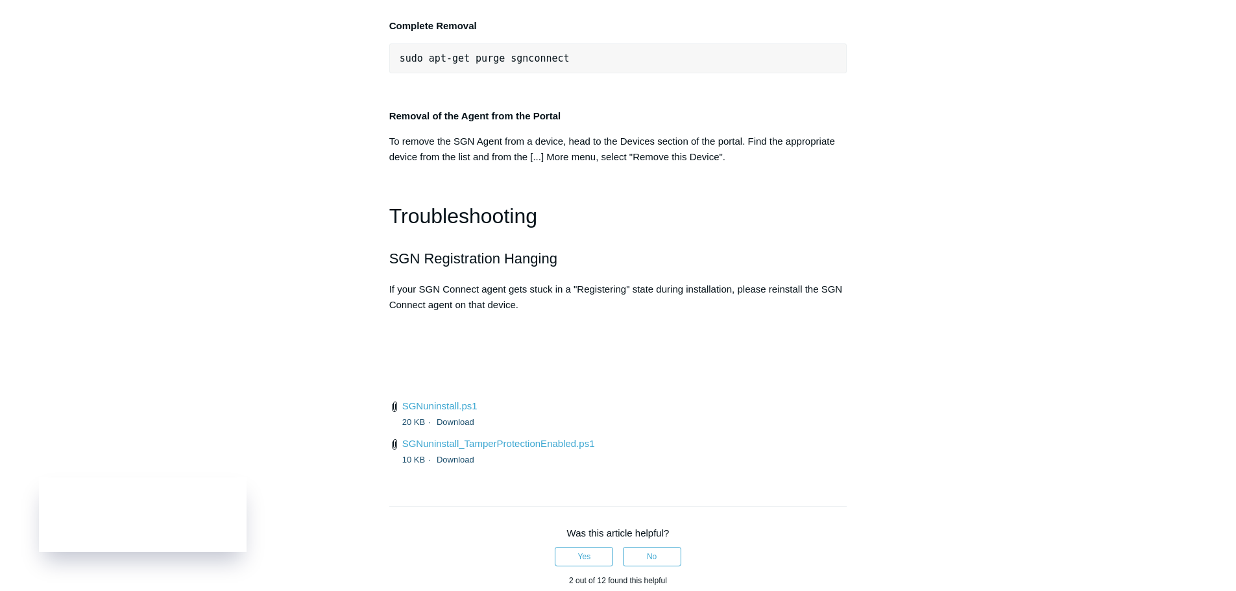 This screenshot has height=591, width=1236. Describe the element at coordinates (612, 149) in the screenshot. I see `span: To remove the SGN Agent from a device, head to the Devices section of the portal. Find the approp...` at that location.